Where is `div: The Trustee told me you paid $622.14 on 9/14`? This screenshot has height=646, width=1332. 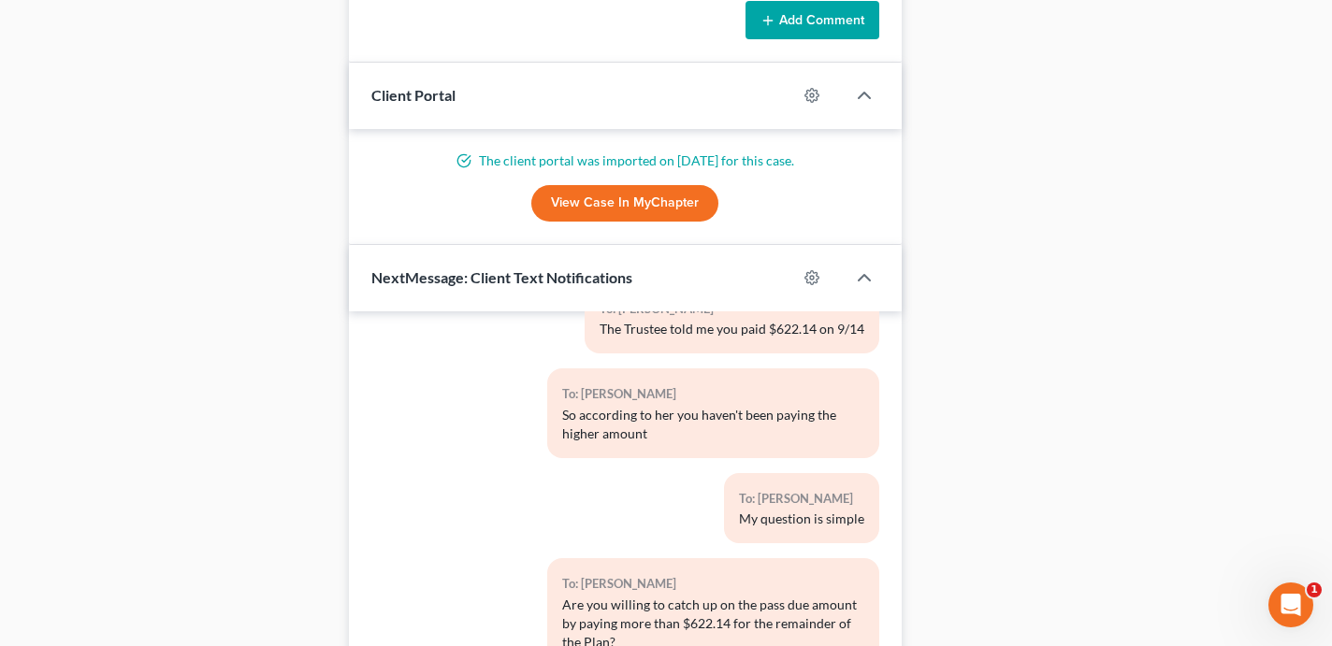
div: The Trustee told me you paid $622.14 on 9/14 is located at coordinates (731, 329).